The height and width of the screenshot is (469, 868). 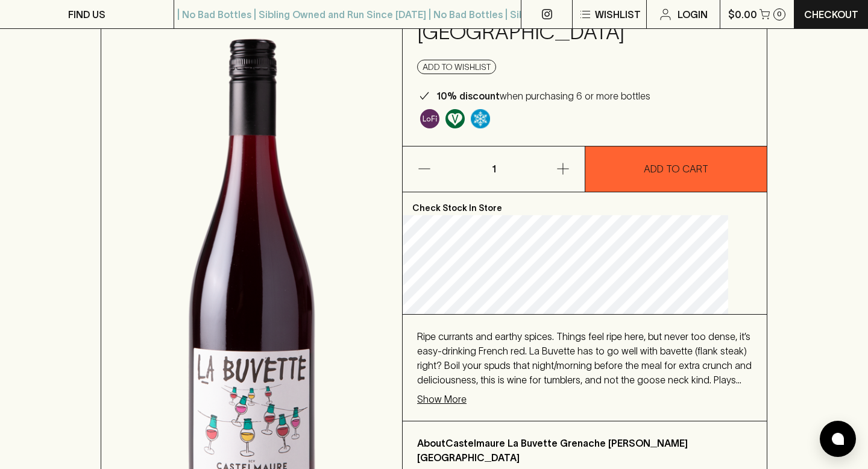 I want to click on p: Check Stock In Store, so click(x=585, y=204).